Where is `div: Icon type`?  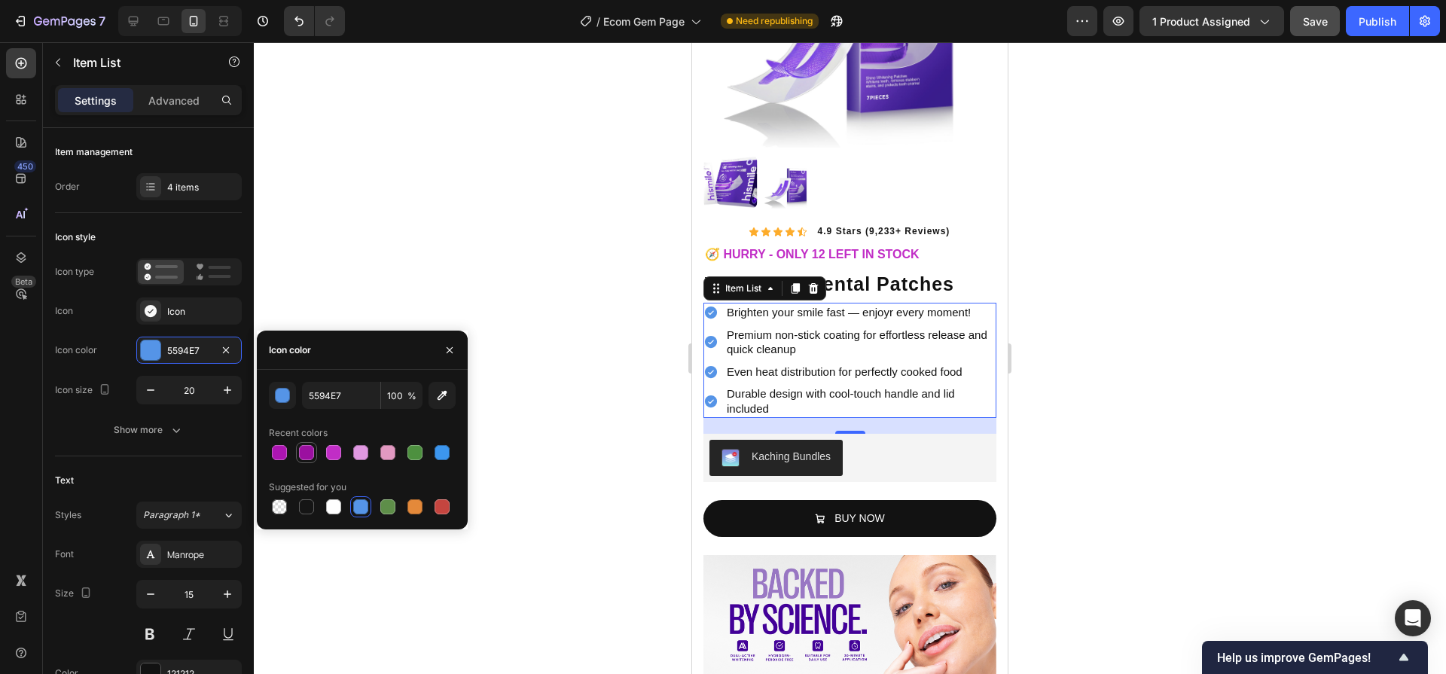 div: Icon type is located at coordinates (75, 272).